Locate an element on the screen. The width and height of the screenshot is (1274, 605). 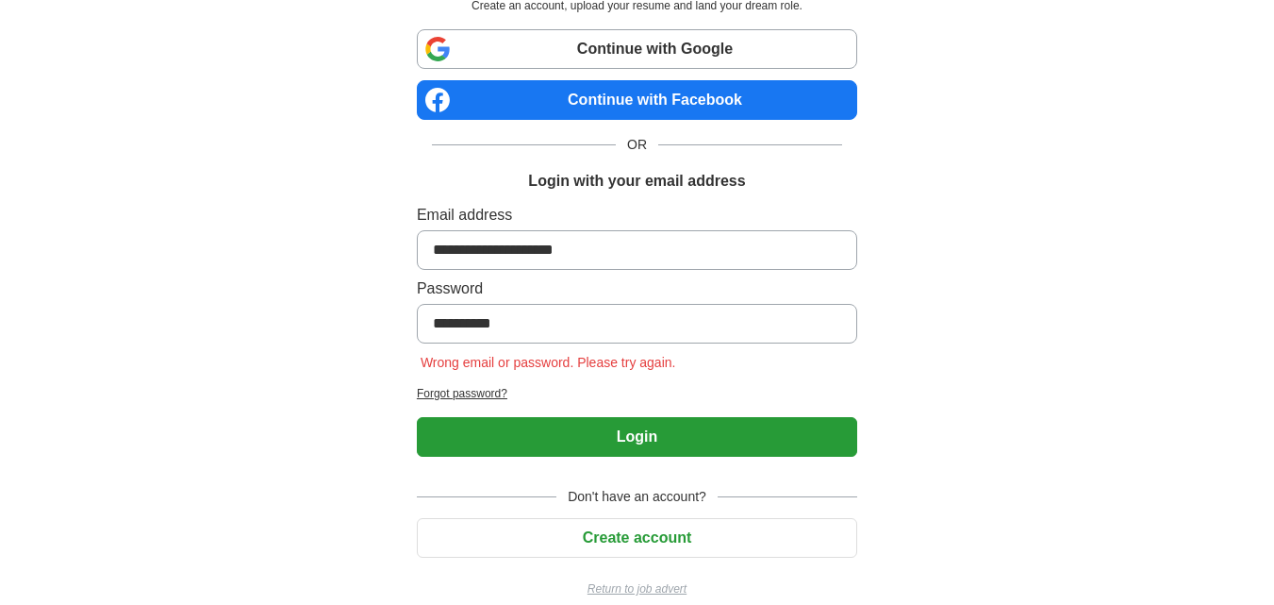
a: Continue with Google is located at coordinates (637, 49).